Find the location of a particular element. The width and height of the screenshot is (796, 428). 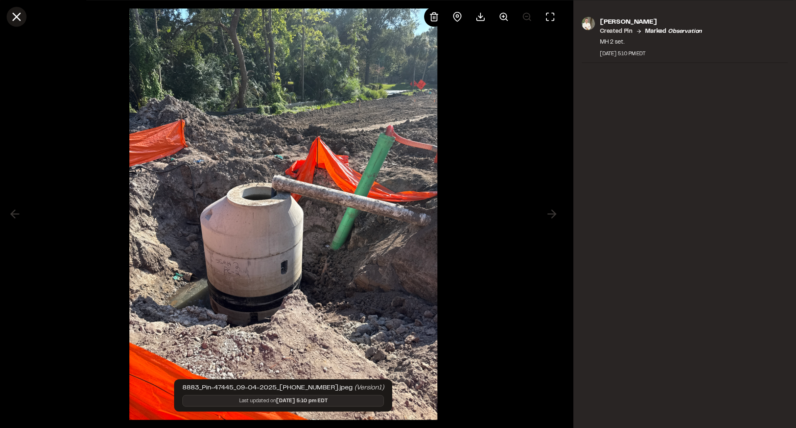

button: Toggle Fullscreen is located at coordinates (550, 17).